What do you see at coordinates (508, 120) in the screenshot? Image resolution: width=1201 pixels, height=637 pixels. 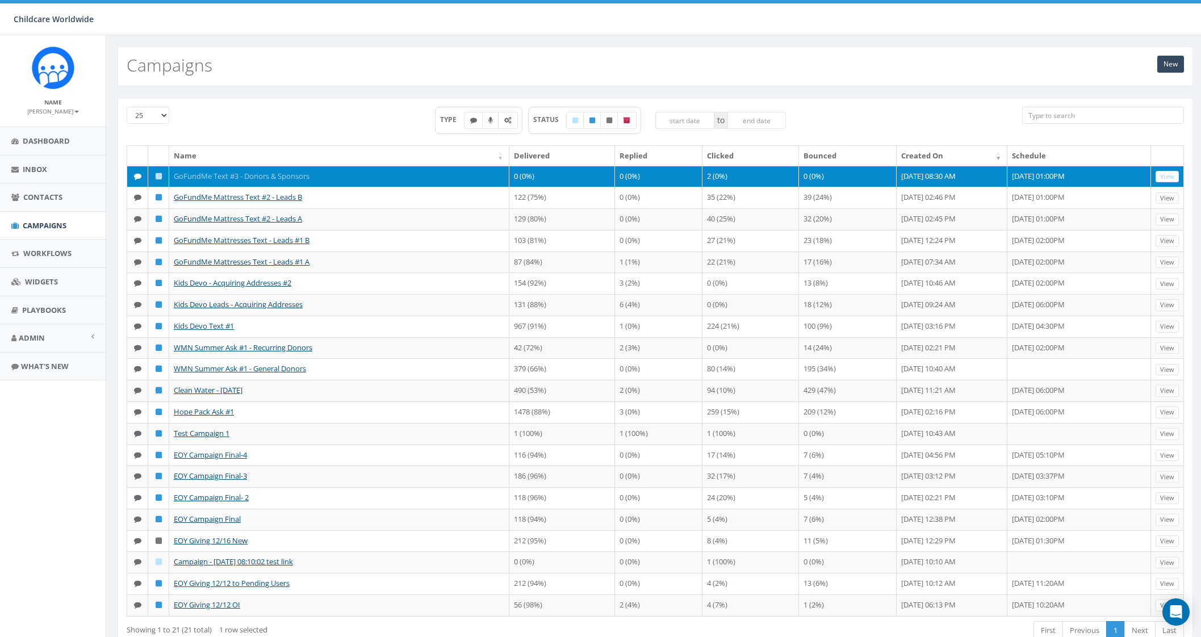 I see `label: Automated Message` at bounding box center [508, 120].